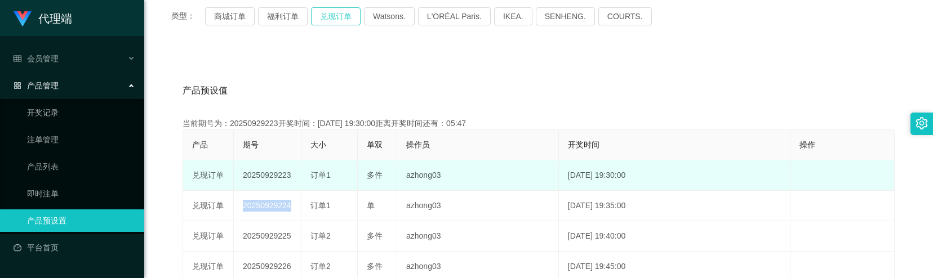 This screenshot has height=278, width=933. What do you see at coordinates (36, 59) in the screenshot?
I see `span: 会员管理` at bounding box center [36, 59].